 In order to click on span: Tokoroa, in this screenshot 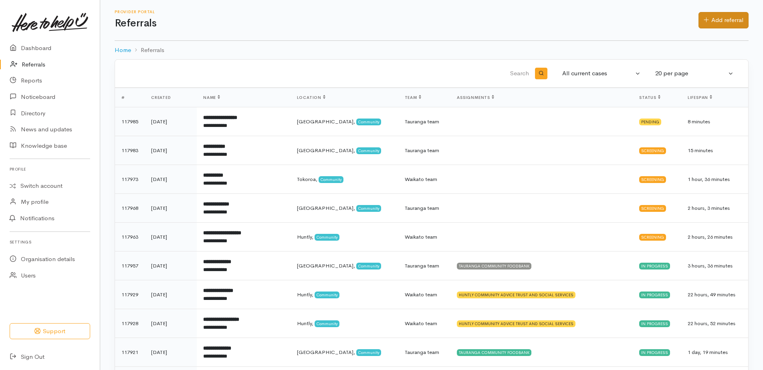, I will do `click(307, 179)`.